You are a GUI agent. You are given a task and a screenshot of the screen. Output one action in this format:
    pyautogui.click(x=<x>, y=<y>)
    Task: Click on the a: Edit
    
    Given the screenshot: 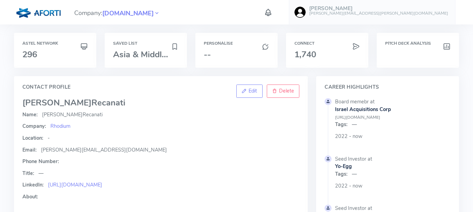 What is the action you would take?
    pyautogui.click(x=249, y=91)
    